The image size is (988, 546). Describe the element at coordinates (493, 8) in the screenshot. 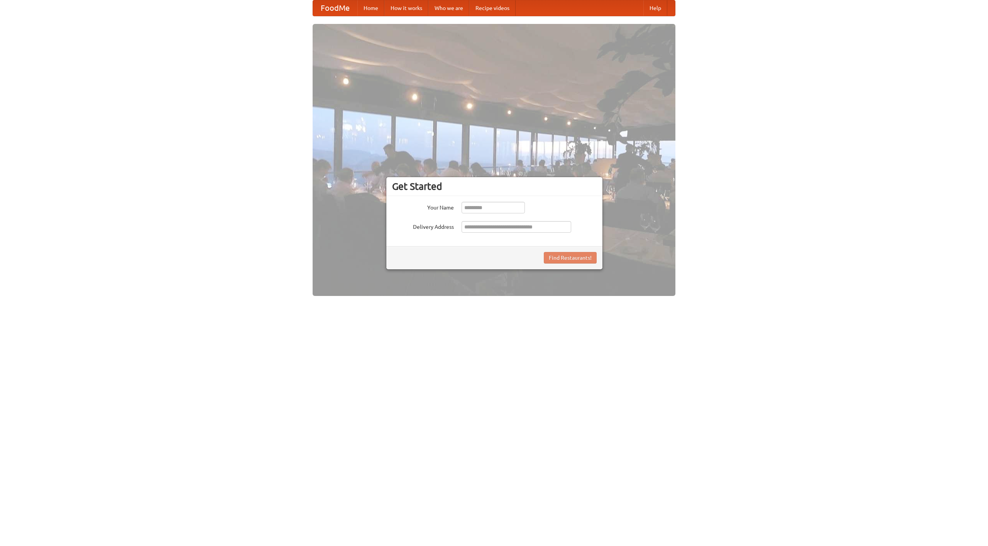

I see `a: Recipe videos` at that location.